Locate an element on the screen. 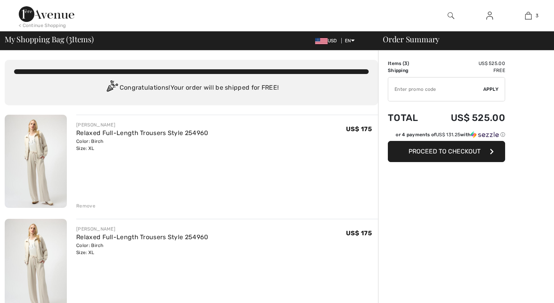  img: Sezzle is located at coordinates (485, 135).